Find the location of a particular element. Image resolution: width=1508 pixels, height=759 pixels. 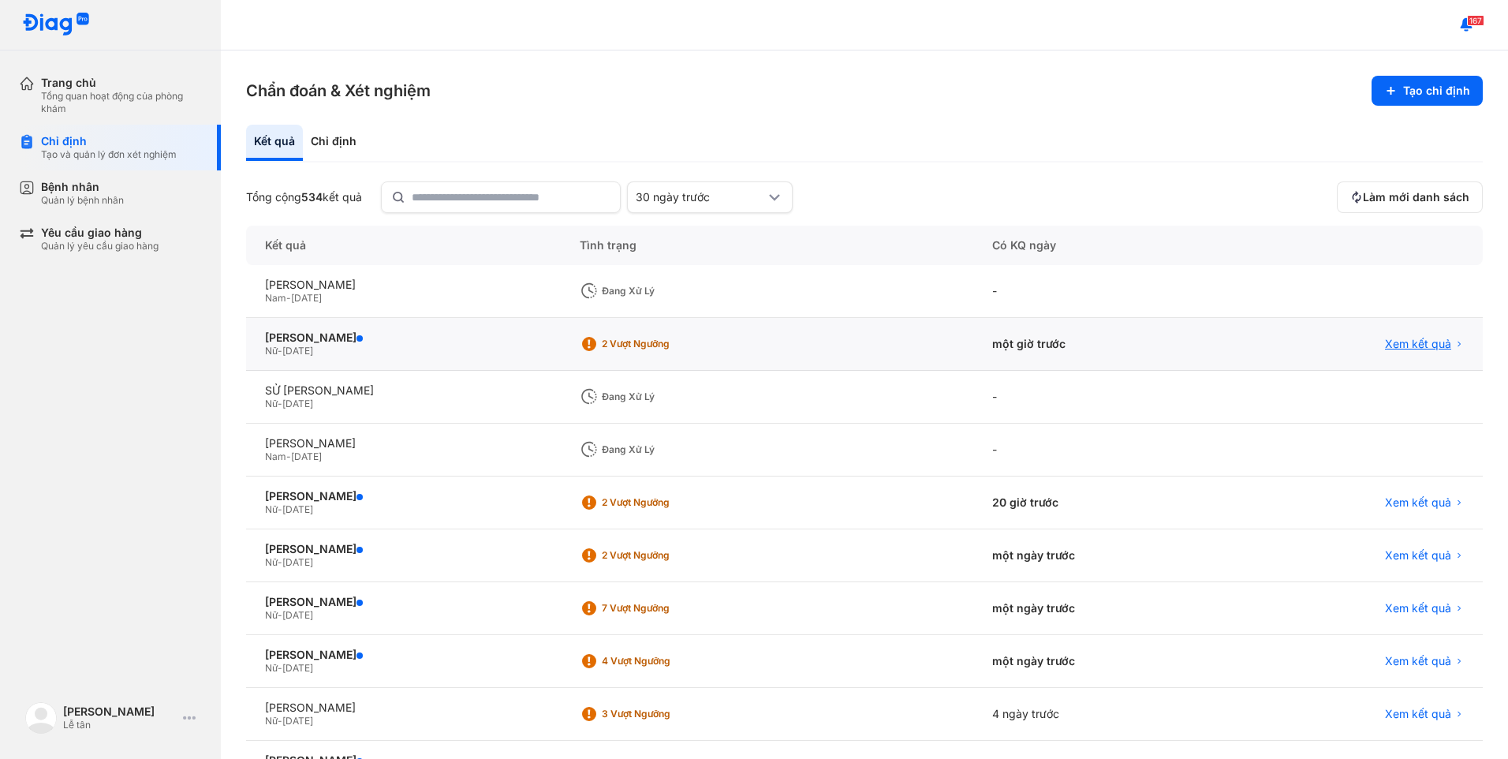

div: 3 Vượt ngưỡng is located at coordinates (665, 714).